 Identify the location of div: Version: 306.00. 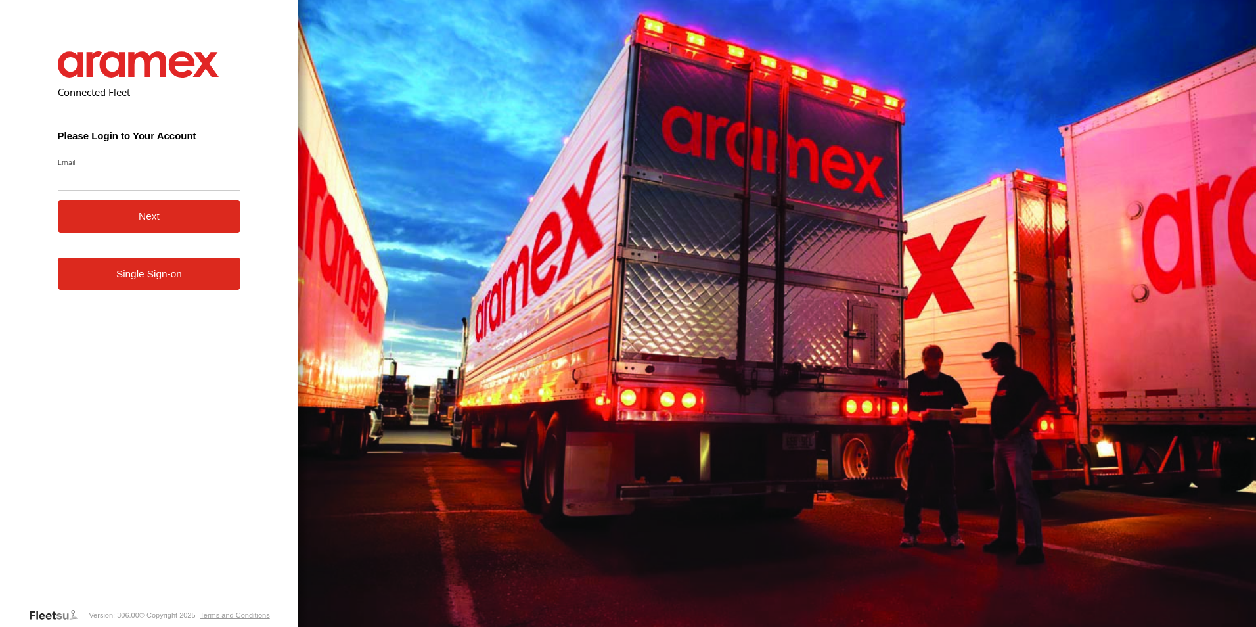
(114, 615).